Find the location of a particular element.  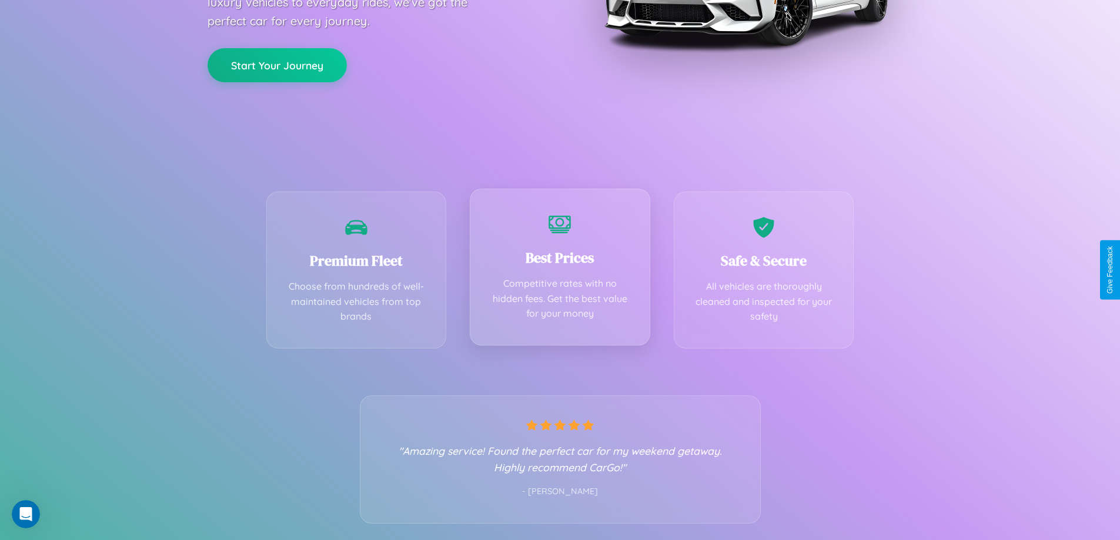

p: Choose from hundreds of well-maintained vehicles from top brands is located at coordinates (356, 302).